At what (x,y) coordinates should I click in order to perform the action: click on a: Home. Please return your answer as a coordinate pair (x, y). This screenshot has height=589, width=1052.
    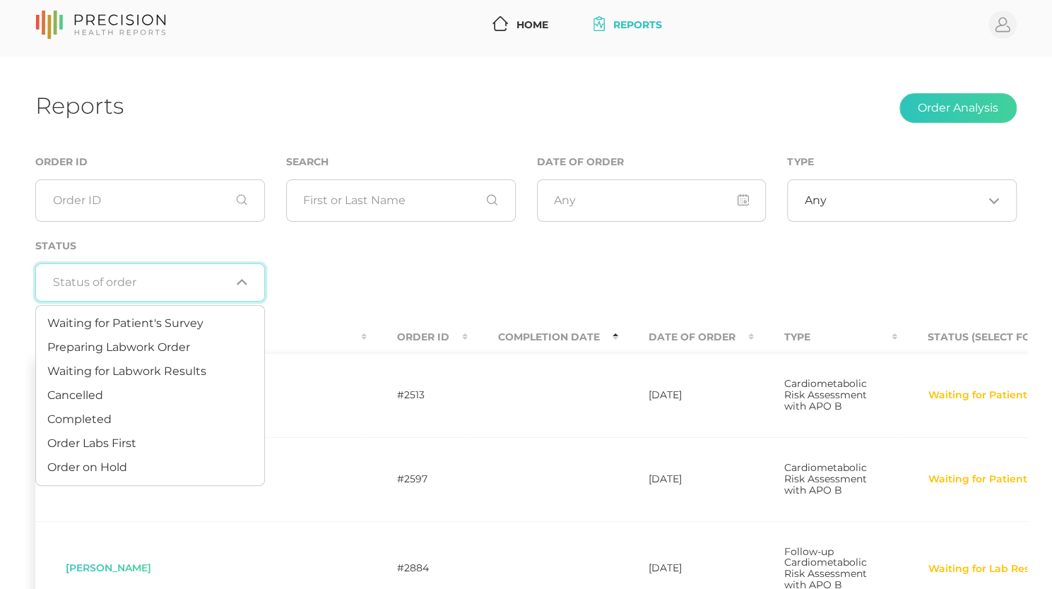
    Looking at the image, I should click on (520, 25).